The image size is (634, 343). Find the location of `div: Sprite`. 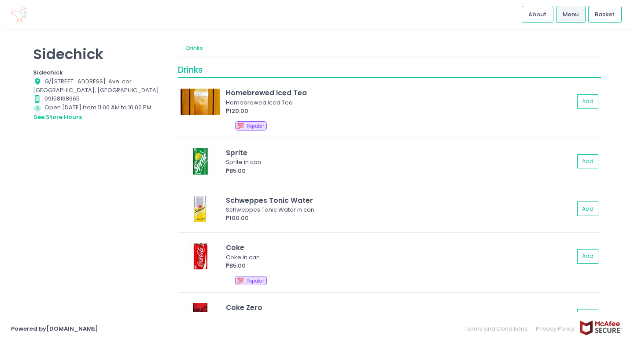

div: Sprite is located at coordinates (400, 152).